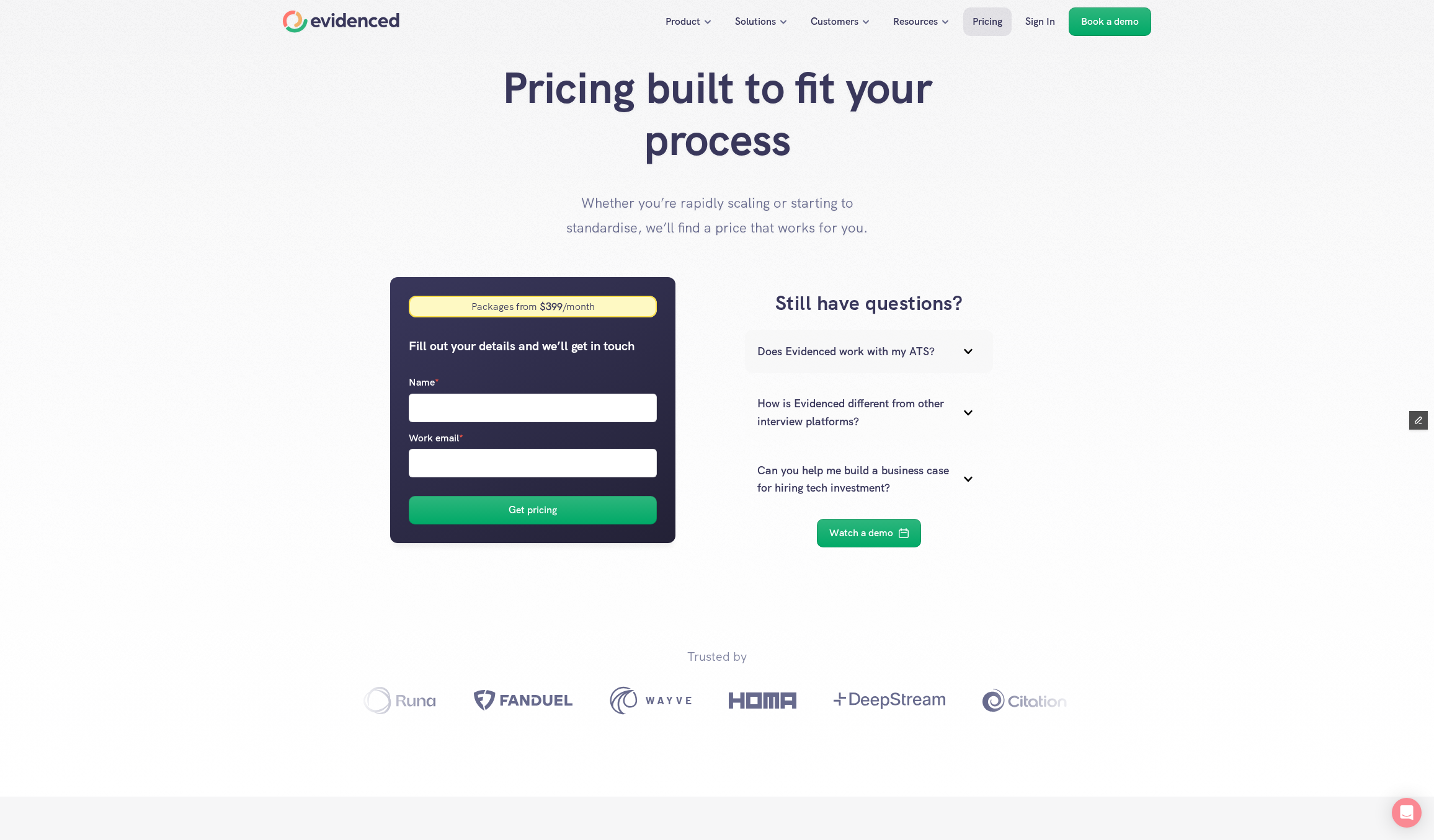 This screenshot has width=1434, height=840. Describe the element at coordinates (853, 352) in the screenshot. I see `p: Does Evidenced work with my ATS?` at that location.